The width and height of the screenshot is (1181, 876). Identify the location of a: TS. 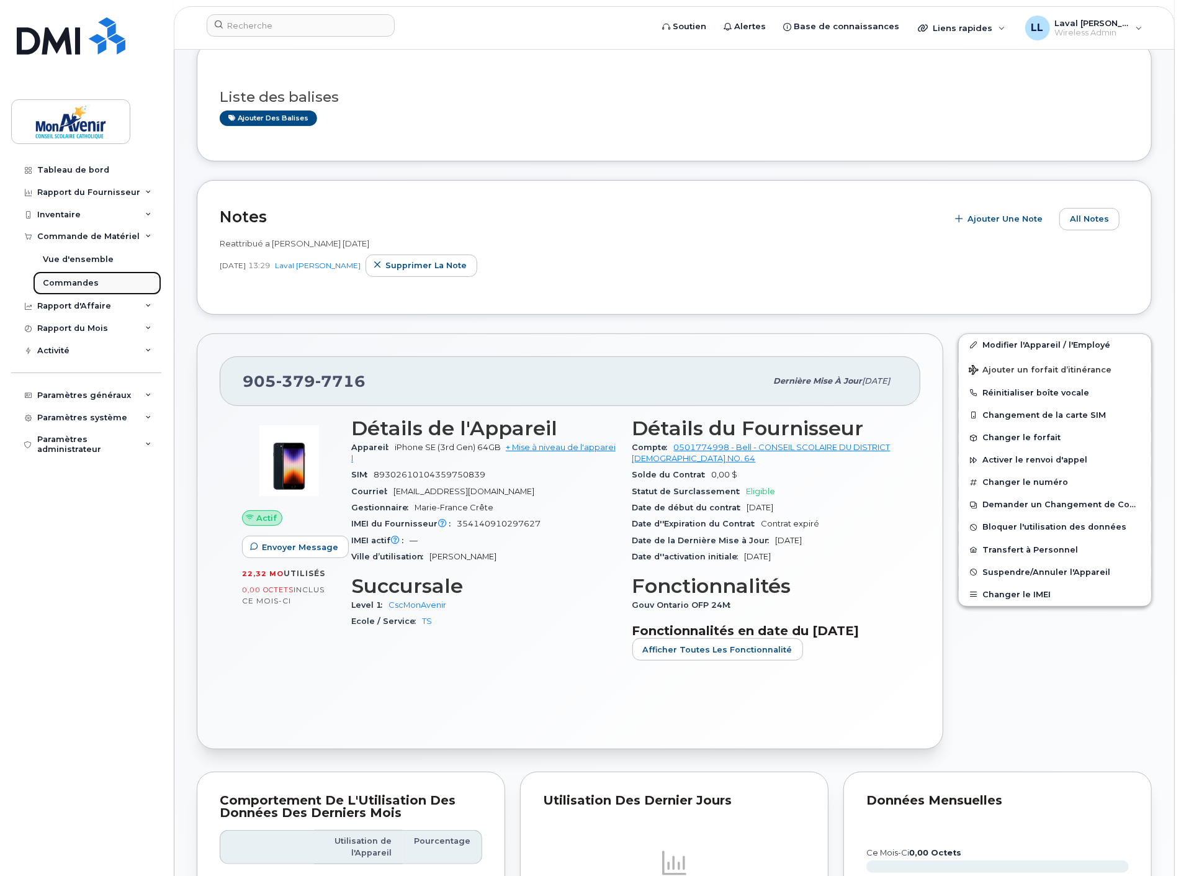
(427, 621).